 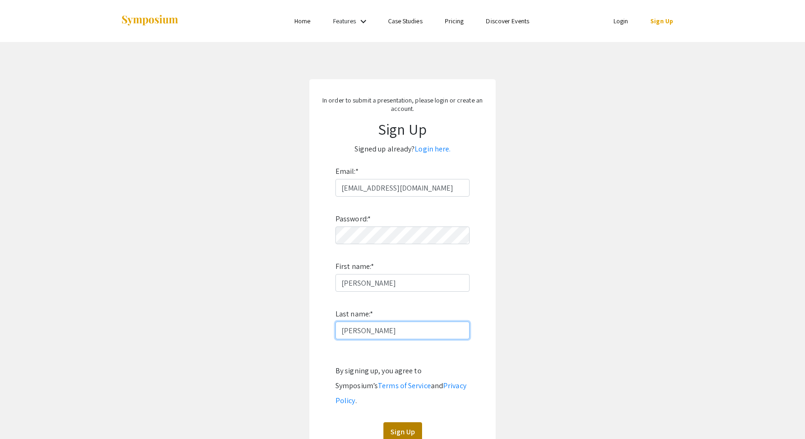 What do you see at coordinates (405, 21) in the screenshot?
I see `a: Case Studies` at bounding box center [405, 21].